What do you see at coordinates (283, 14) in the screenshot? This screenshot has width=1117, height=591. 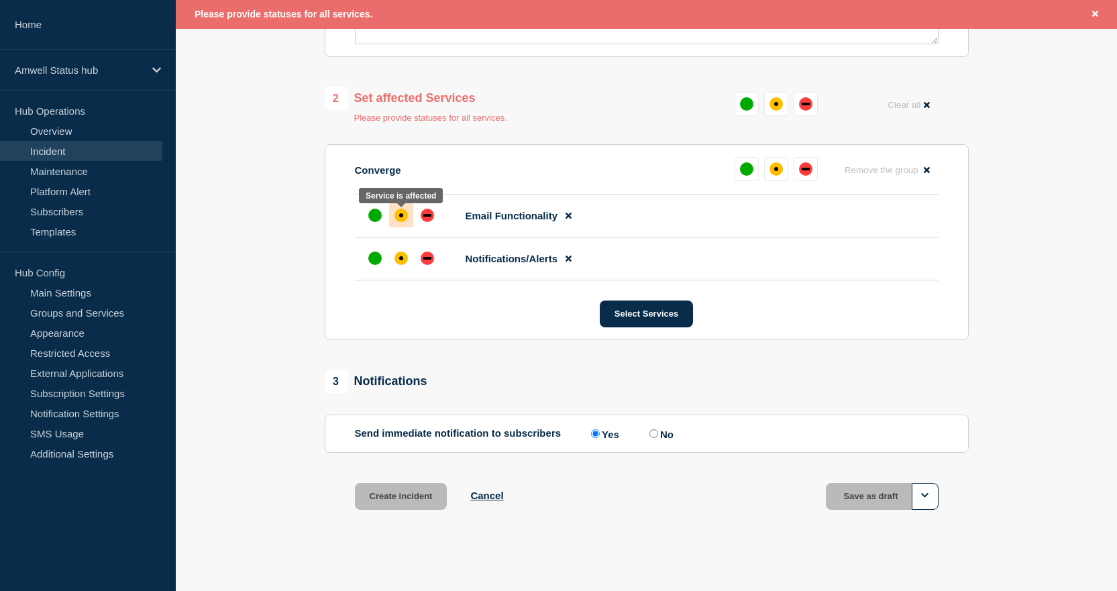 I see `span: Please provide statuses for all services.` at bounding box center [283, 14].